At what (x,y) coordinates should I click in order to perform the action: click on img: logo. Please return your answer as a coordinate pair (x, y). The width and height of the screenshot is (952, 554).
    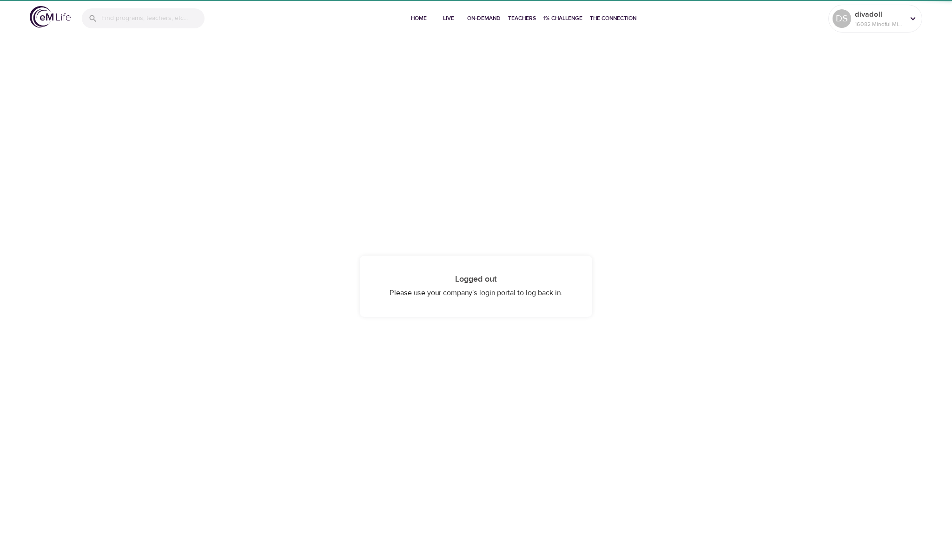
    Looking at the image, I should click on (50, 17).